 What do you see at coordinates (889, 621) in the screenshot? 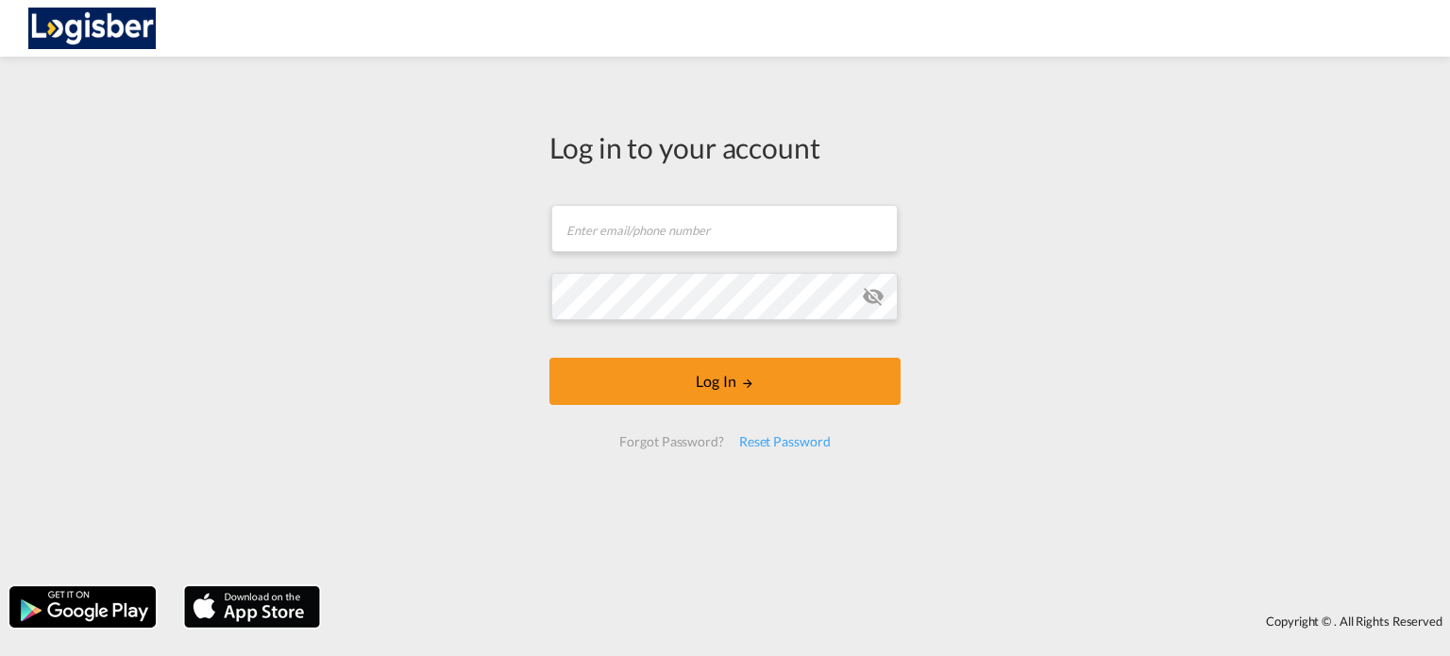
I see `div: Copyright © . All Rights Reserved` at bounding box center [889, 621].